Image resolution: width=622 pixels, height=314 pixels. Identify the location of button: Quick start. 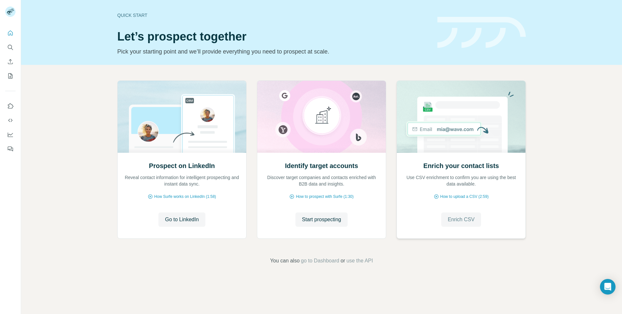
(10, 33).